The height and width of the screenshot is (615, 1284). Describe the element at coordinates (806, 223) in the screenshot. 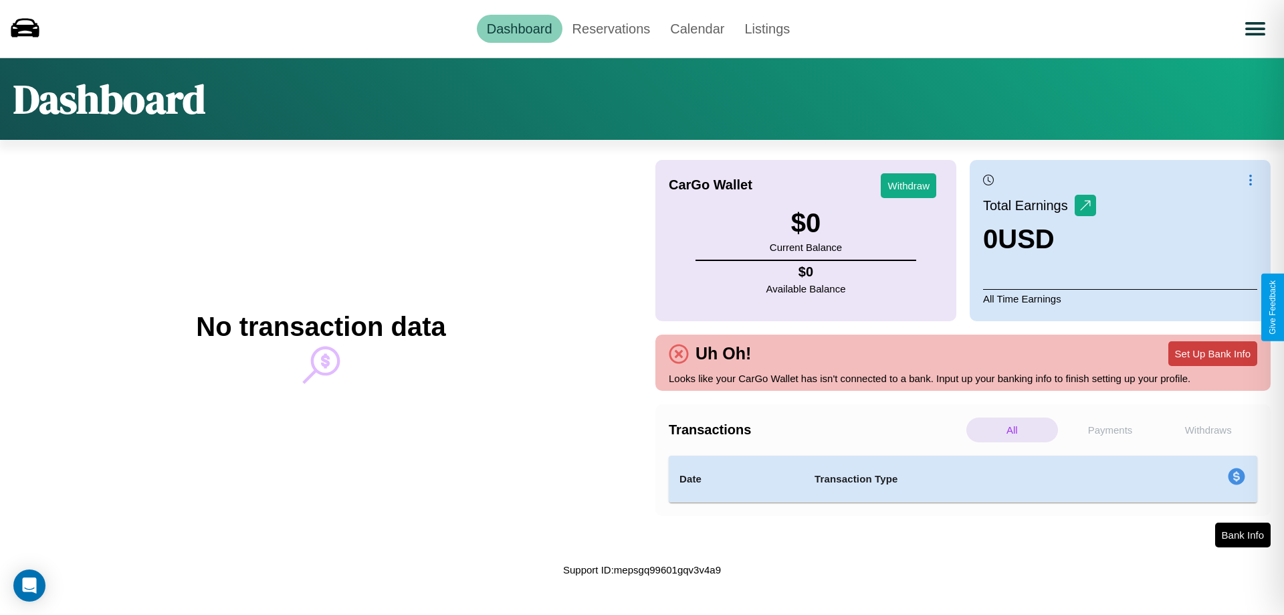

I see `h3: $ 0` at that location.